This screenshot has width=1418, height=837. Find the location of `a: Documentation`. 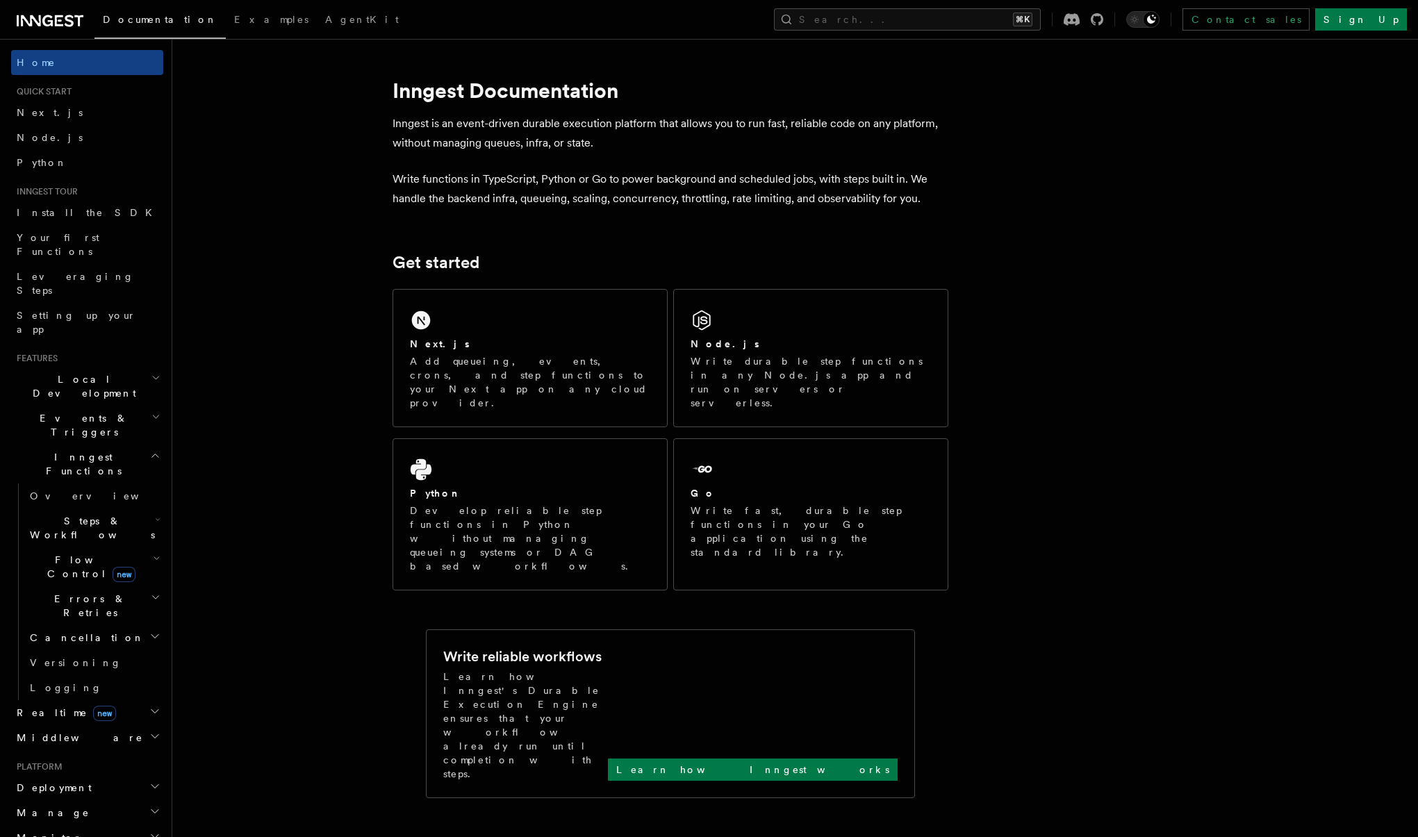

a: Documentation is located at coordinates (160, 22).